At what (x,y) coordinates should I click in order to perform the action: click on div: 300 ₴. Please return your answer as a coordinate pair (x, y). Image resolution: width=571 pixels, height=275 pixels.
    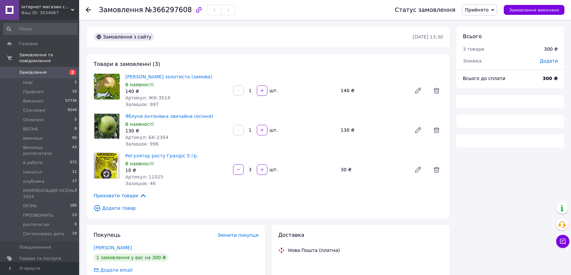
    Looking at the image, I should click on (551, 49).